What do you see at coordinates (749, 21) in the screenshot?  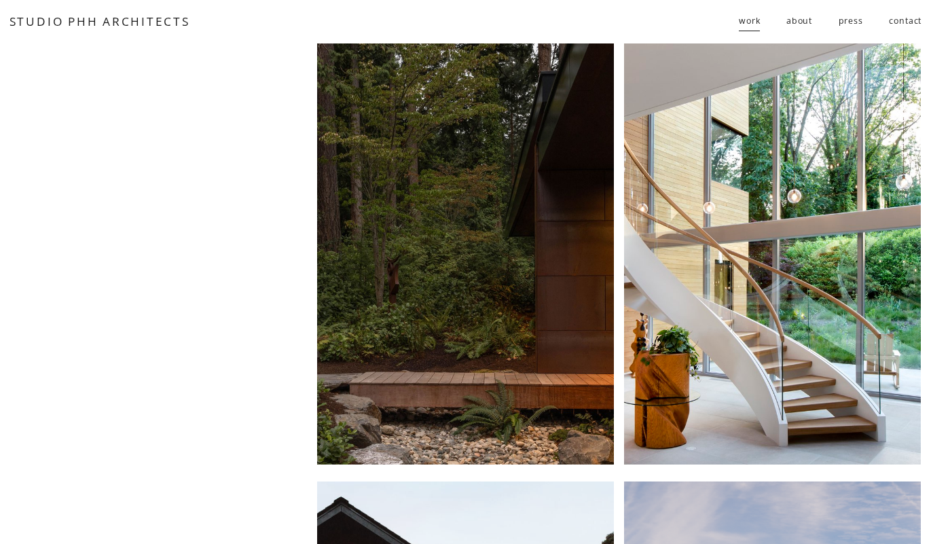 I see `span: work` at bounding box center [749, 21].